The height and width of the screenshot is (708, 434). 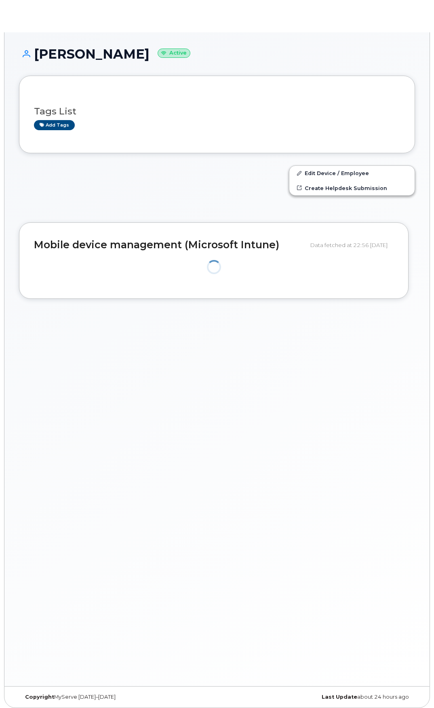 What do you see at coordinates (217, 111) in the screenshot?
I see `h3: Tags List` at bounding box center [217, 111].